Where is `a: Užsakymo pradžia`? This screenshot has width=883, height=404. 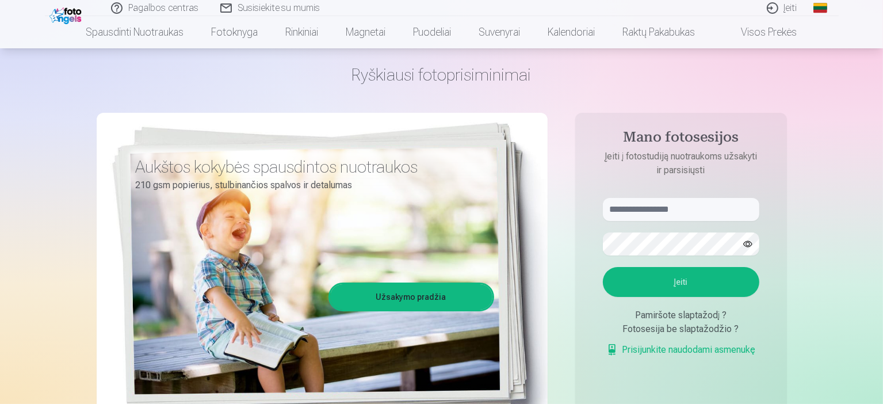
a: Užsakymo pradžia is located at coordinates (411, 297).